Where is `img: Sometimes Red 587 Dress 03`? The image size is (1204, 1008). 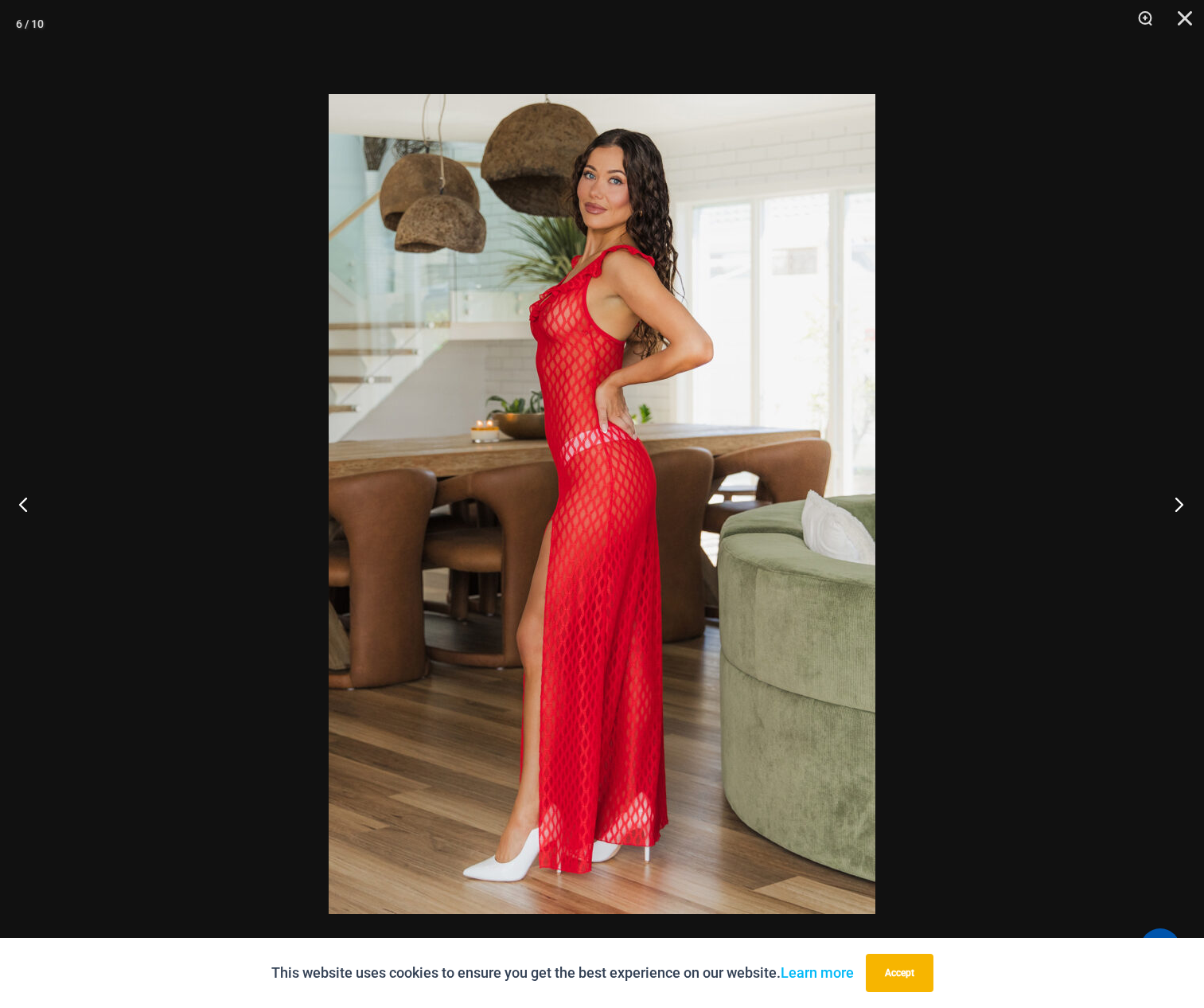
img: Sometimes Red 587 Dress 03 is located at coordinates (602, 504).